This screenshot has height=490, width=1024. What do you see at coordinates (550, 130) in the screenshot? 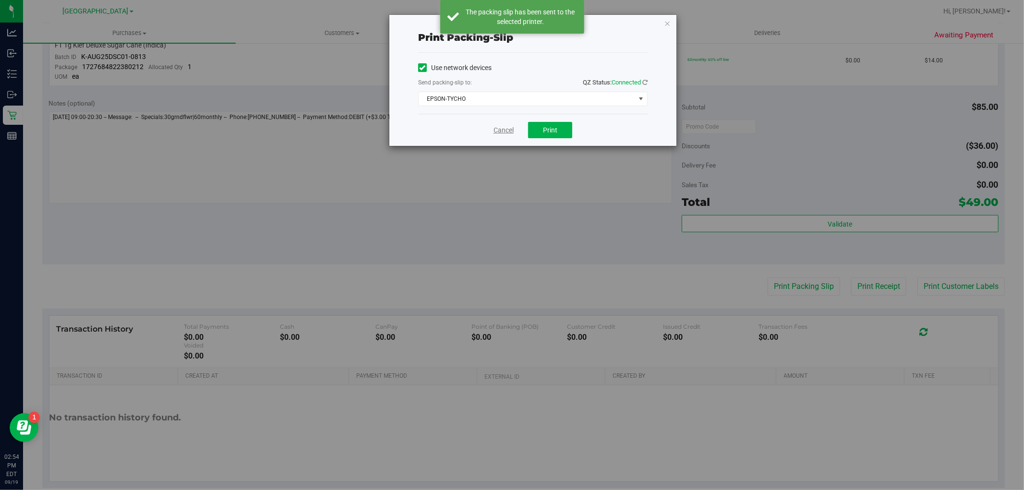
I see `span: Print` at bounding box center [550, 130].